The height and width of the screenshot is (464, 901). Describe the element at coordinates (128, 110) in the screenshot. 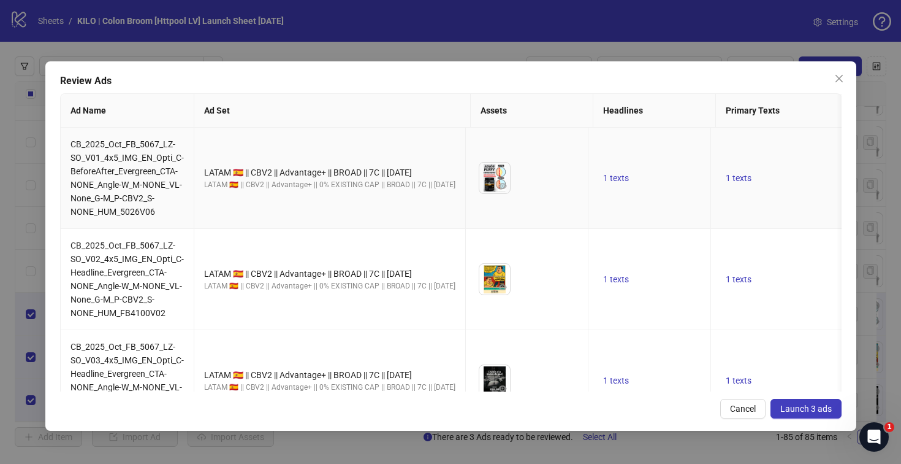

I see `th: Ad Name` at that location.